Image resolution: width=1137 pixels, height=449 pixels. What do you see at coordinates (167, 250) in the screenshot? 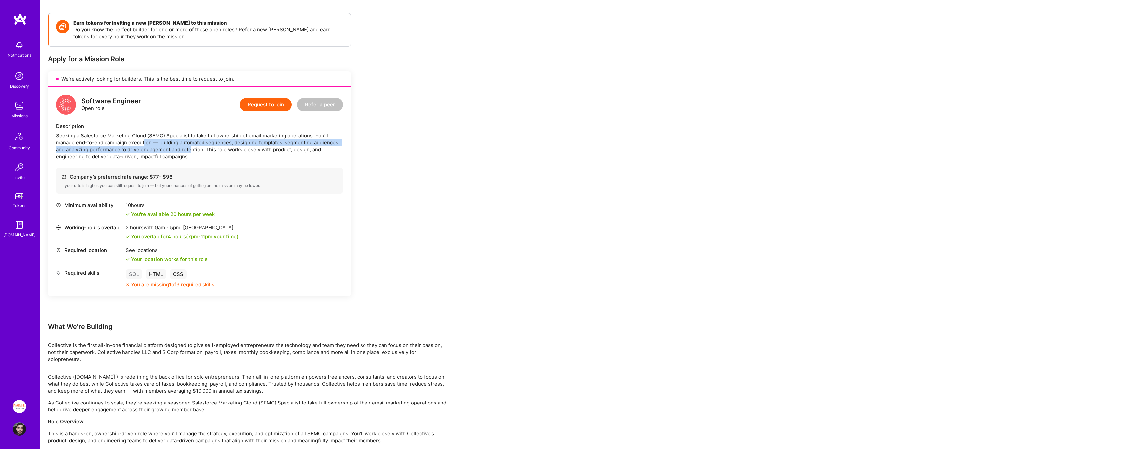
I see `div: See locations` at bounding box center [167, 250].